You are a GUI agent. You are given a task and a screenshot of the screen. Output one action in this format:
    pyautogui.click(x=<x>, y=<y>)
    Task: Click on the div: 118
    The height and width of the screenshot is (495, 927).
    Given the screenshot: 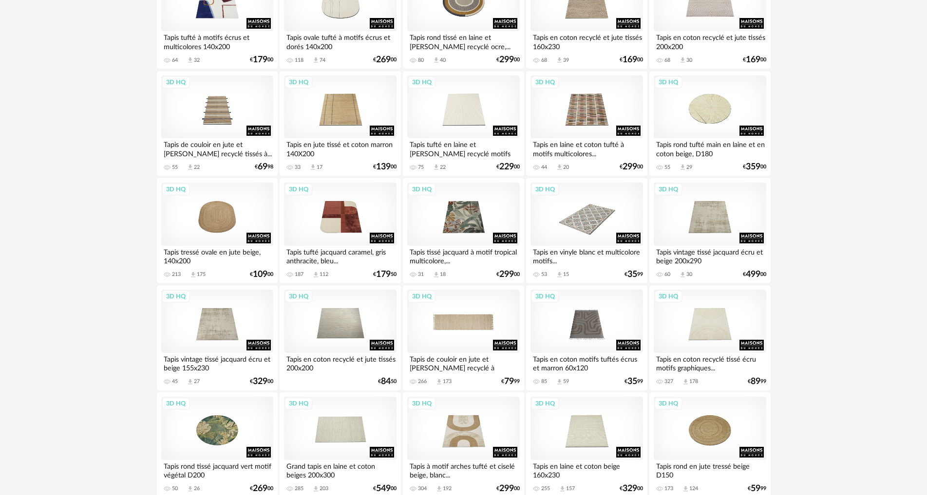 What is the action you would take?
    pyautogui.click(x=299, y=60)
    